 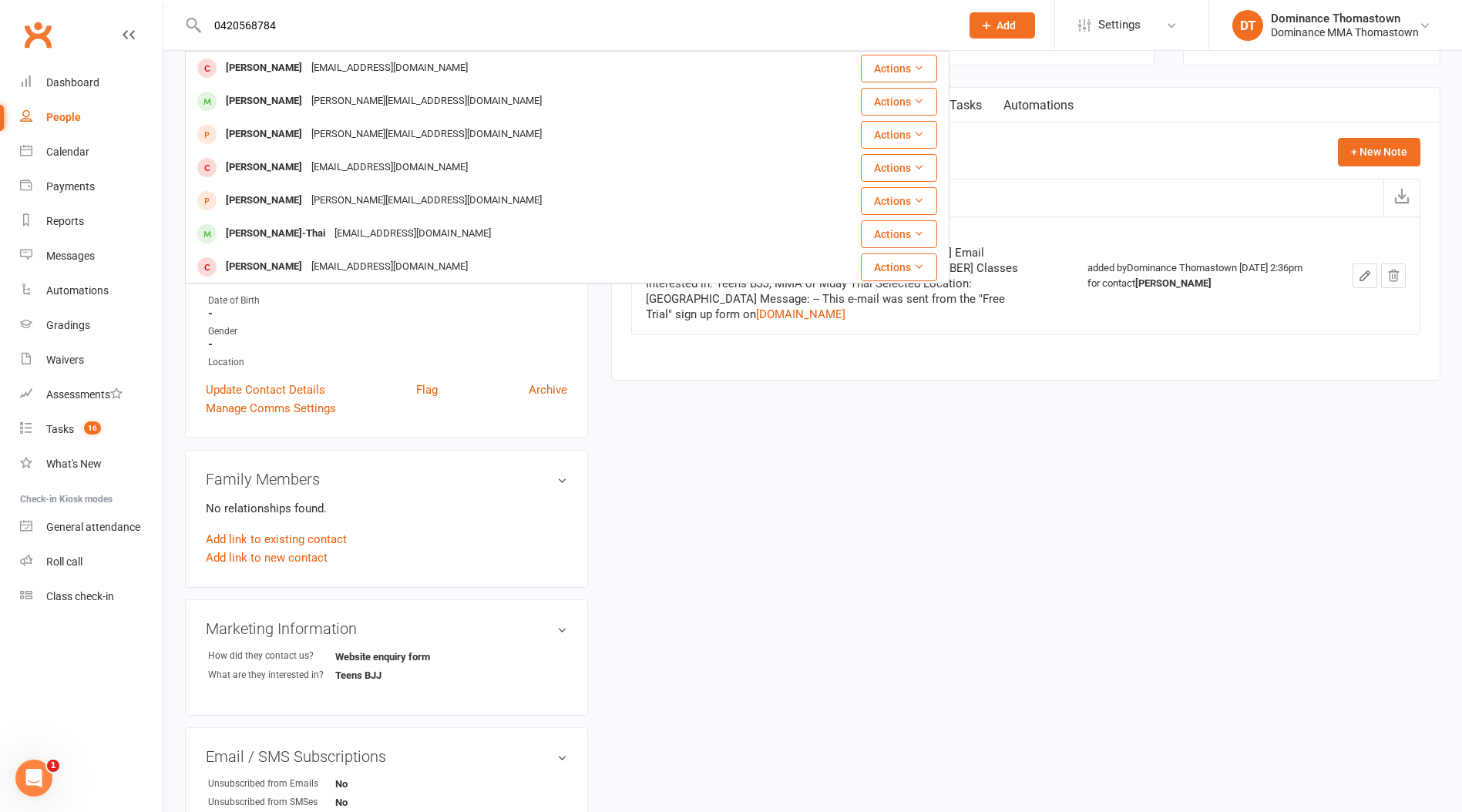 What do you see at coordinates (576, 25) in the screenshot?
I see `input: Search...` at bounding box center [576, 25].